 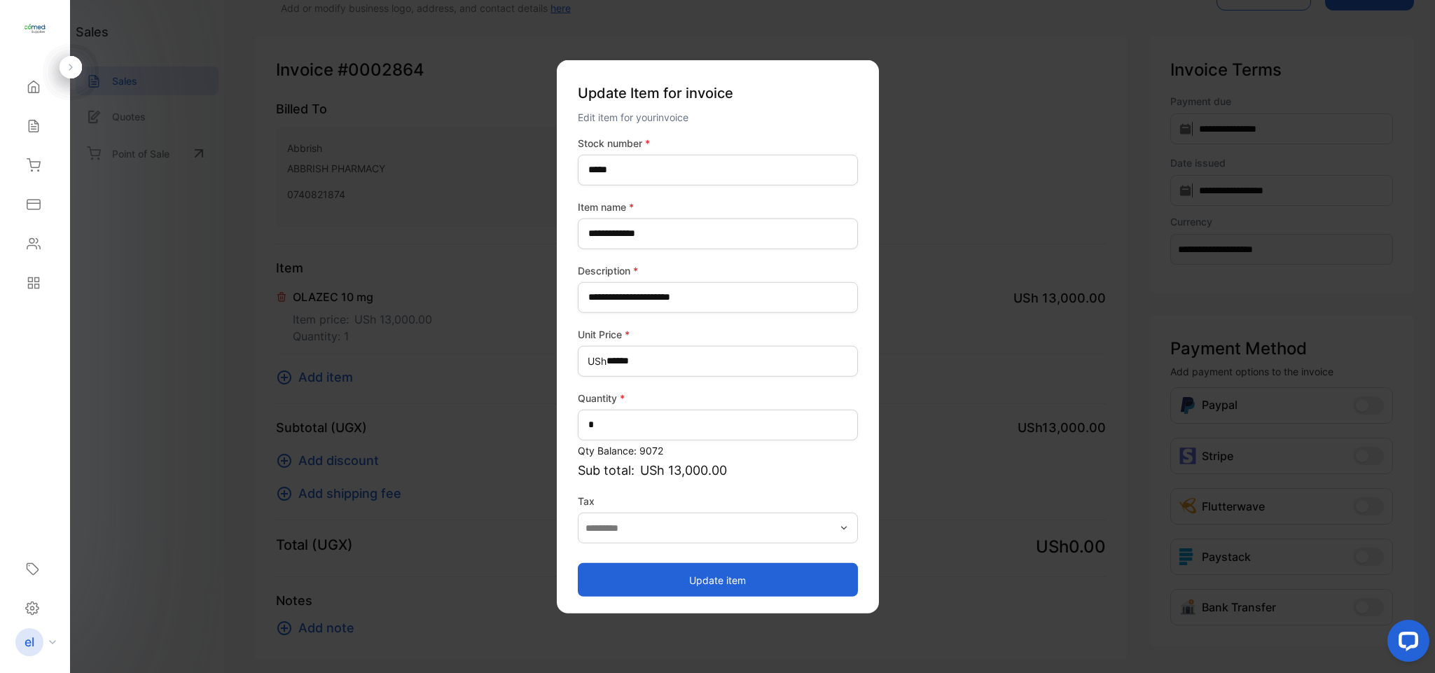 What do you see at coordinates (718, 92) in the screenshot?
I see `p: Update Item for invoice` at bounding box center [718, 92].